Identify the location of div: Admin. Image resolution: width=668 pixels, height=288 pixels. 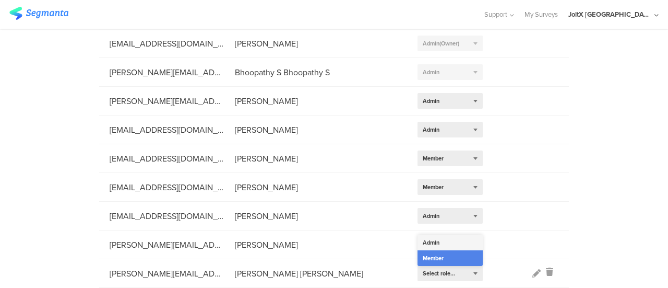
(450, 242).